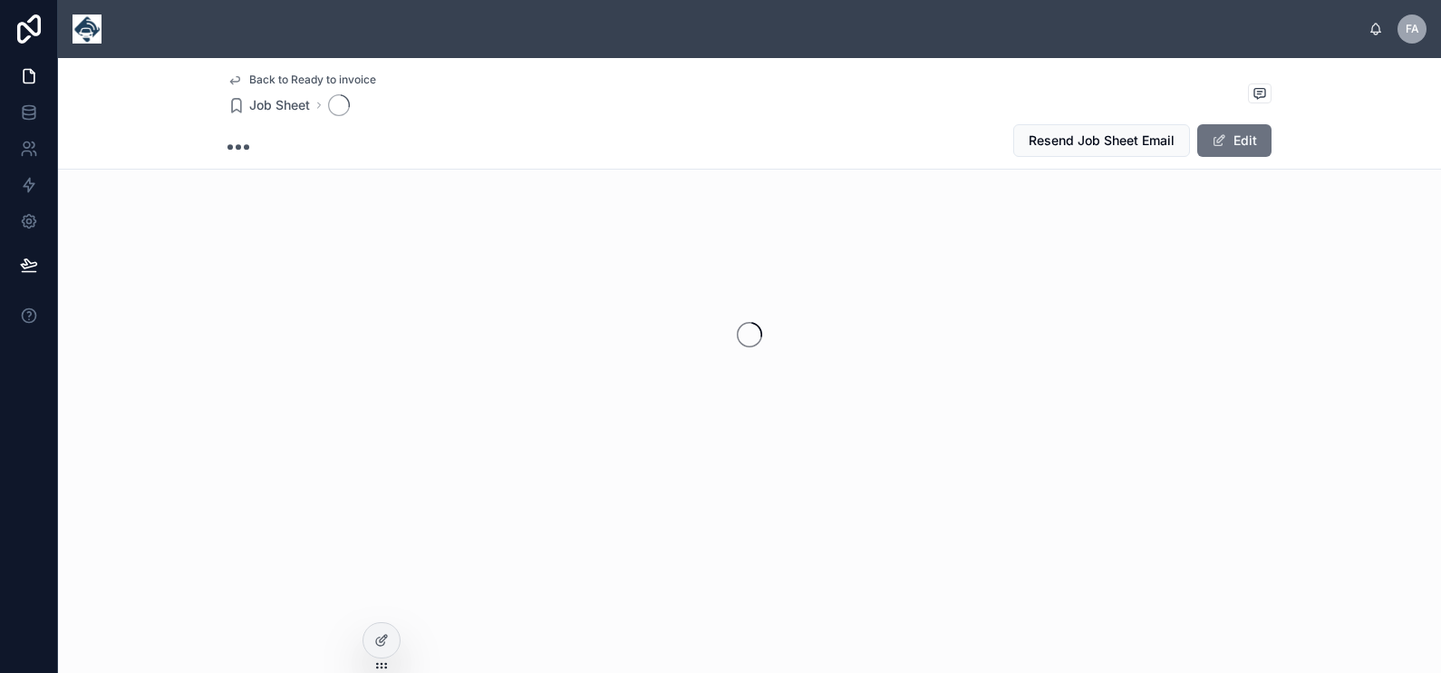 The image size is (1441, 673). Describe the element at coordinates (1101, 140) in the screenshot. I see `span: Resend Job Sheet Email` at that location.